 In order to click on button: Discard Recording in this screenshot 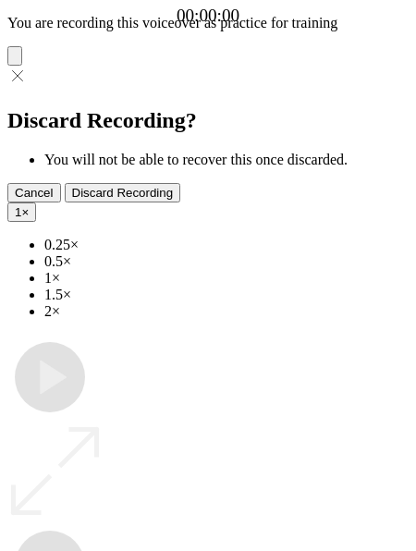, I will do `click(123, 192)`.